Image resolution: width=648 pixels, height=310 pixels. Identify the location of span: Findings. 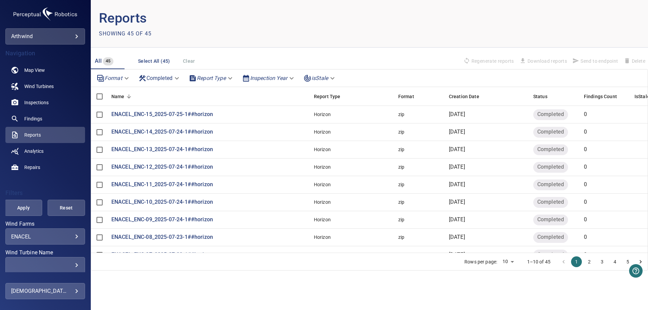
(33, 119).